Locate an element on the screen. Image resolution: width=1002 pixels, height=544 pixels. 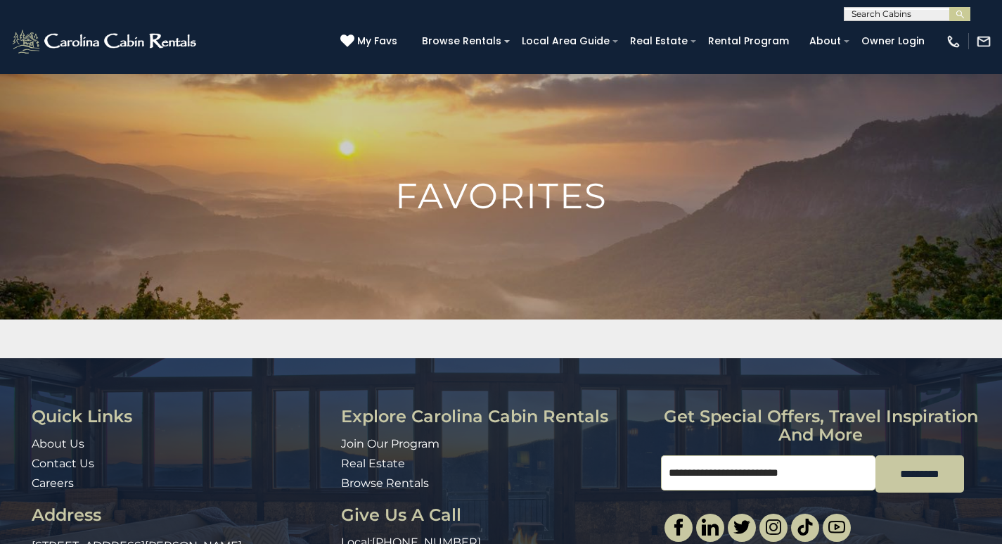
img: instagram-single.svg is located at coordinates (774, 527).